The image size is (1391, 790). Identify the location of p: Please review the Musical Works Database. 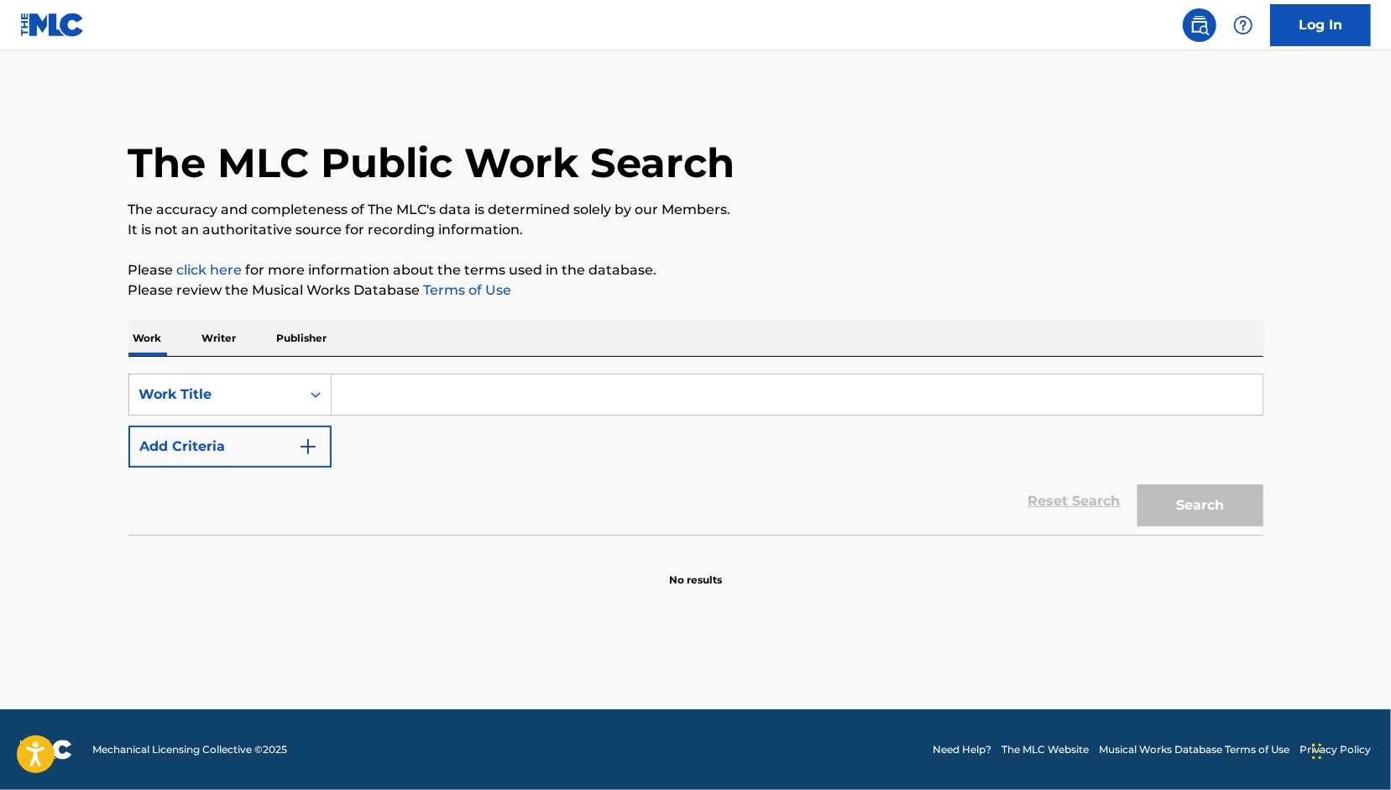
(696, 290).